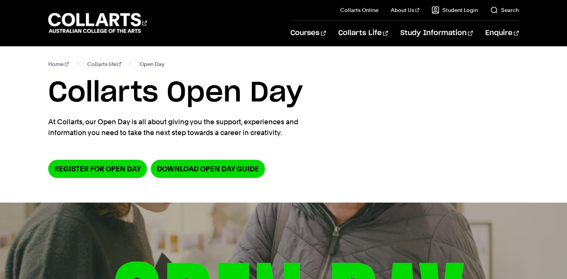 Image resolution: width=567 pixels, height=279 pixels. I want to click on a: Collarts Online, so click(359, 10).